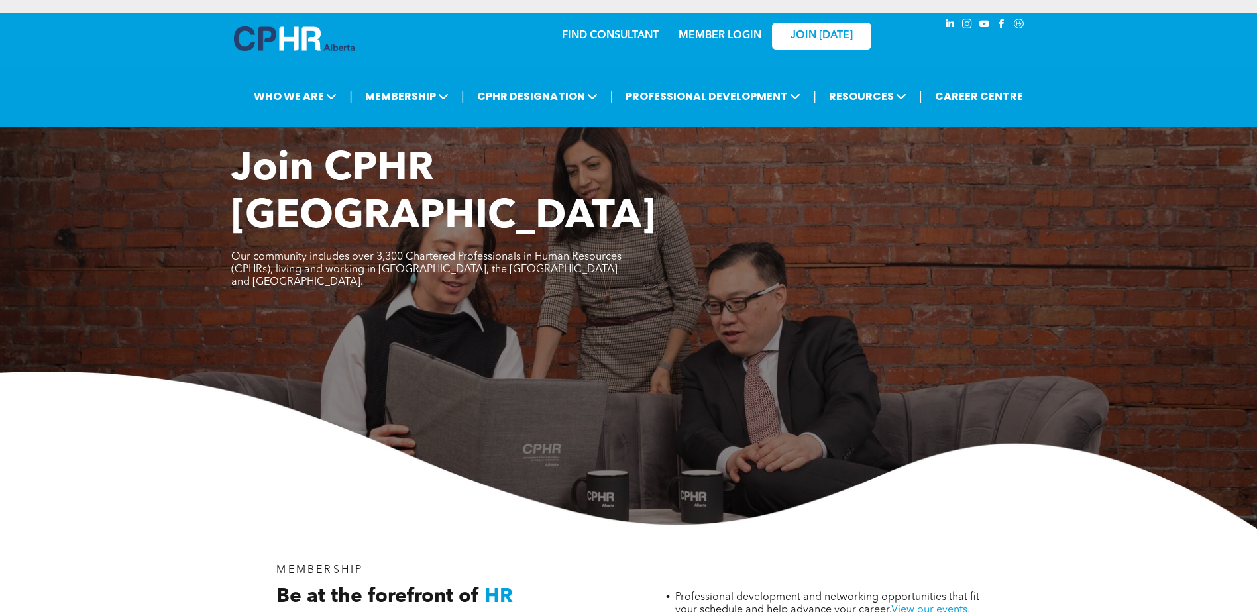 The height and width of the screenshot is (612, 1257). I want to click on a: linkedin, so click(950, 25).